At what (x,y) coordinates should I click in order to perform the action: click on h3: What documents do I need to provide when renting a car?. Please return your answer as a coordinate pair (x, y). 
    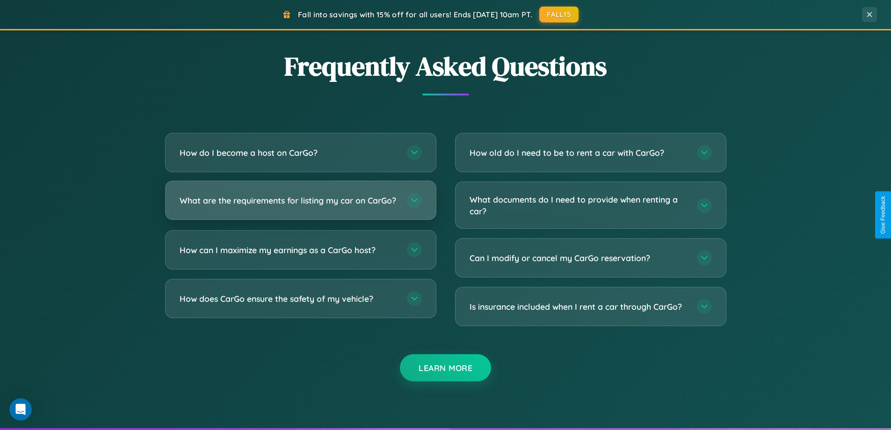
    Looking at the image, I should click on (579, 205).